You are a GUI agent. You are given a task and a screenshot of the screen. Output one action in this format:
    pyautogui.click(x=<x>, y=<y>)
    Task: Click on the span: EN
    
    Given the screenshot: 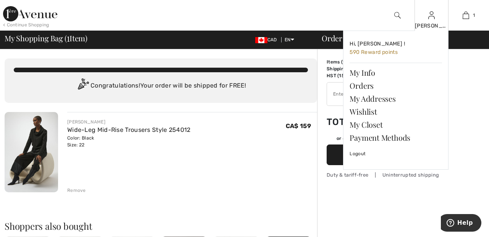 What is the action you would take?
    pyautogui.click(x=289, y=40)
    